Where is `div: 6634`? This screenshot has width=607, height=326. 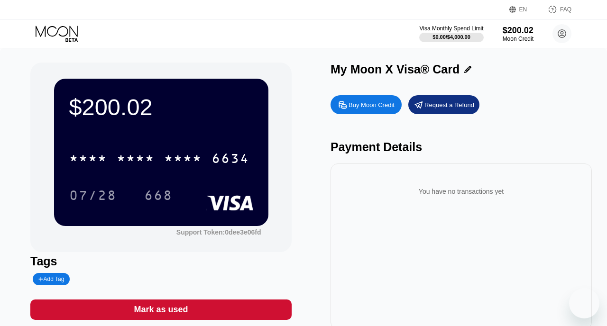
div: 6634 is located at coordinates (231, 160).